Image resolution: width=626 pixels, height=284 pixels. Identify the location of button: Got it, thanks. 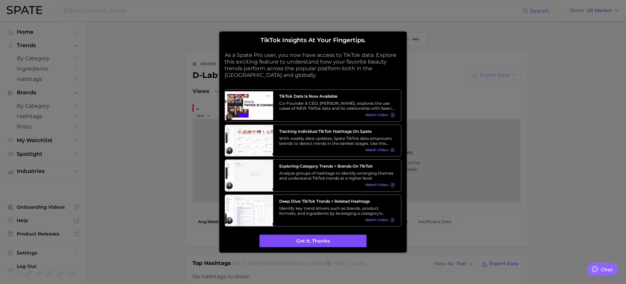
(313, 241).